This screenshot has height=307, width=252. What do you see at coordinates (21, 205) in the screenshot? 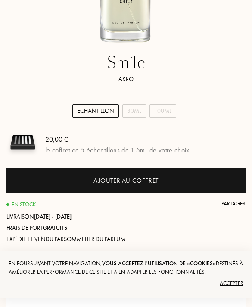
I see `div: En stock` at bounding box center [21, 205].